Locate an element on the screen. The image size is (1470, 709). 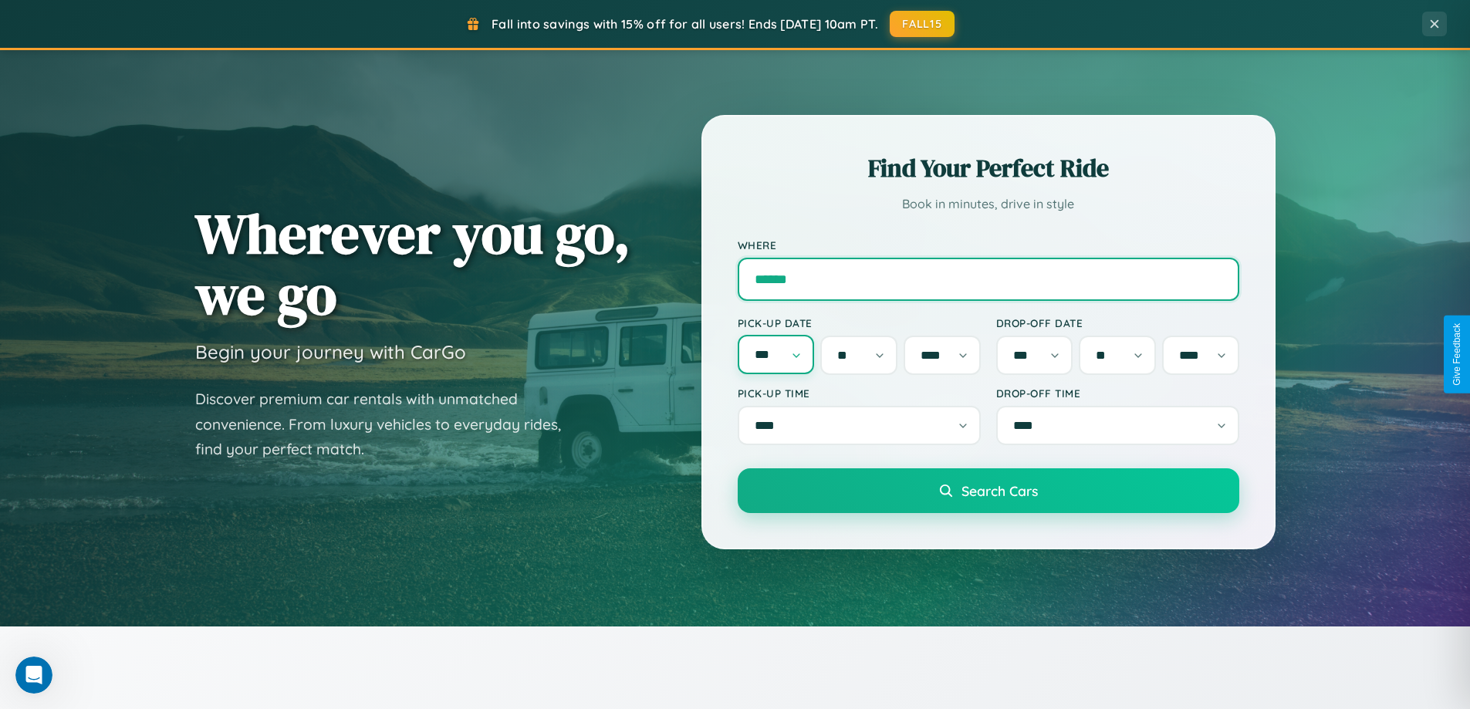
h1: Wherever you go, we go is located at coordinates (413, 264).